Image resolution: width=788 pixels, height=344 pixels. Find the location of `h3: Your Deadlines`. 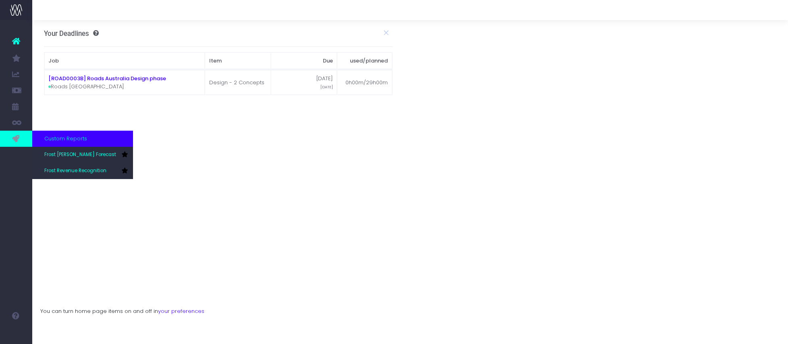

h3: Your Deadlines is located at coordinates (71, 33).